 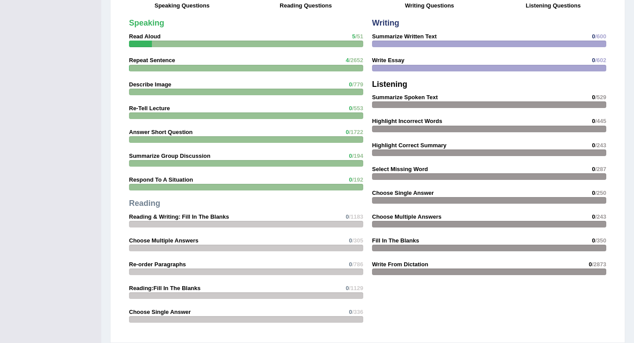 I want to click on span: /1183, so click(x=356, y=216).